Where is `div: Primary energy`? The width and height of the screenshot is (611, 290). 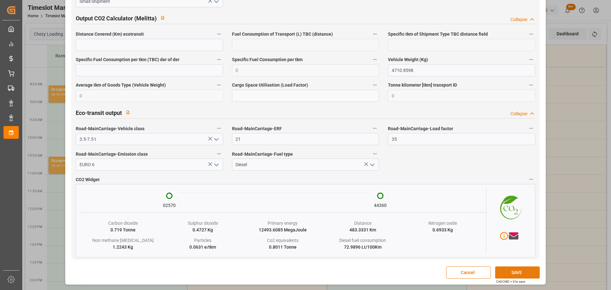
div: Primary energy is located at coordinates (283, 223).